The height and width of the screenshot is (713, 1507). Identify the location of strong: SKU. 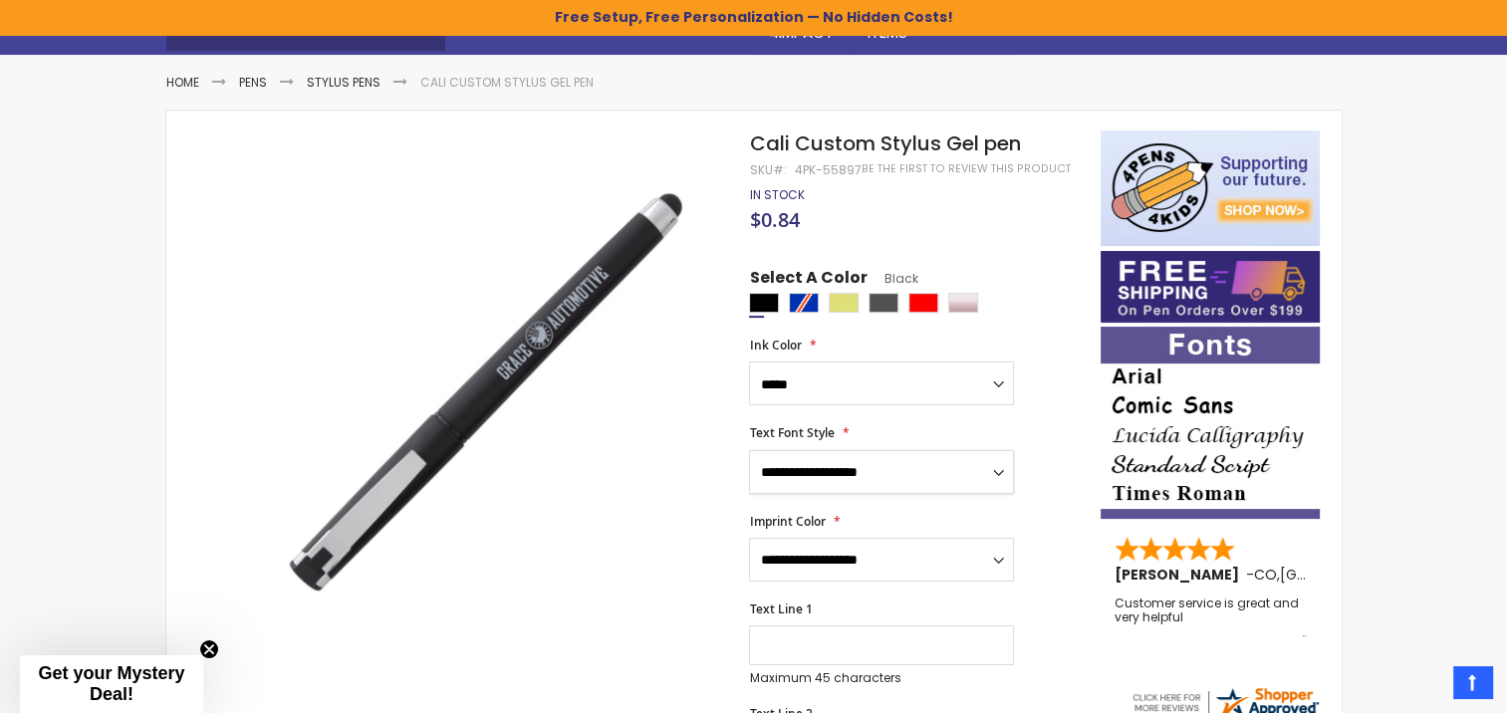
(767, 169).